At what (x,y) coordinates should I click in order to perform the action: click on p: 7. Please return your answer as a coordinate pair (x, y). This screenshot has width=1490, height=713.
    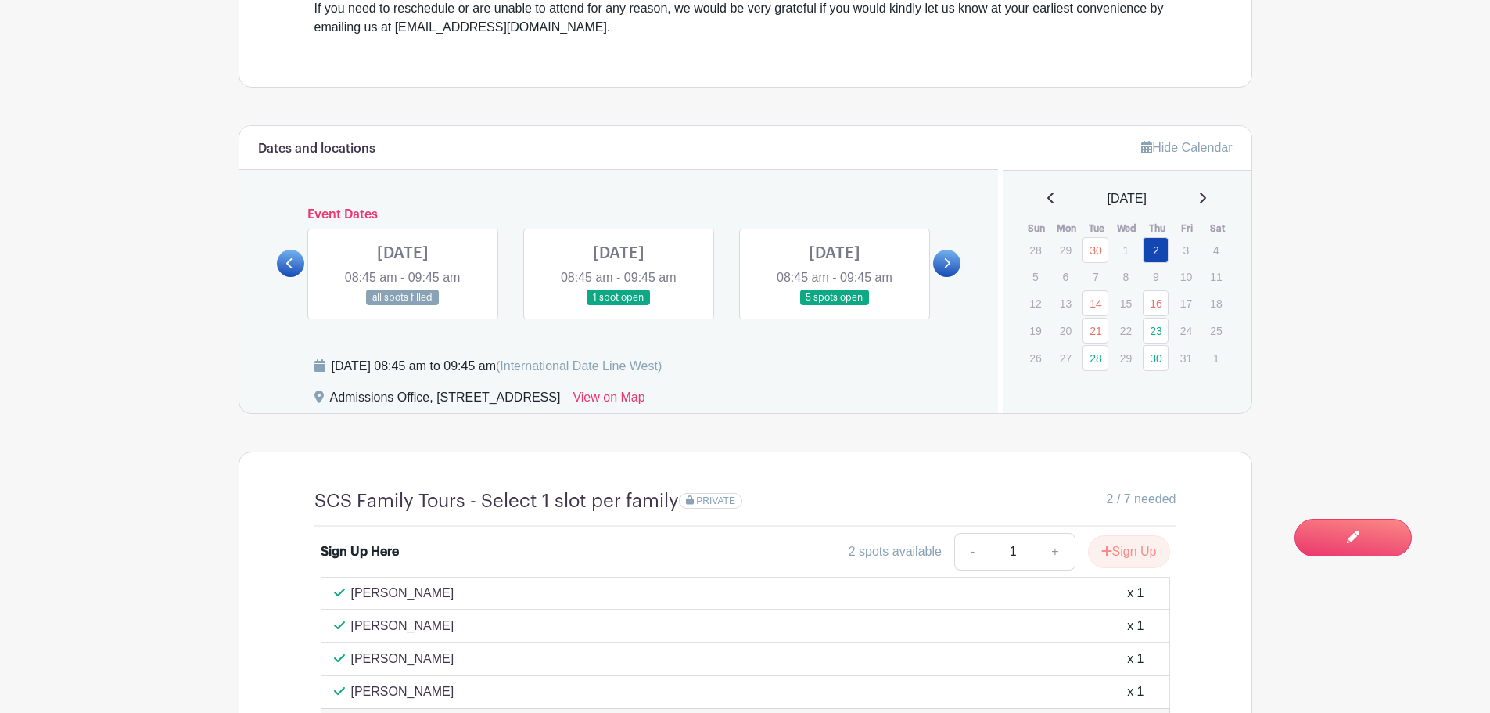
    Looking at the image, I should click on (1095, 276).